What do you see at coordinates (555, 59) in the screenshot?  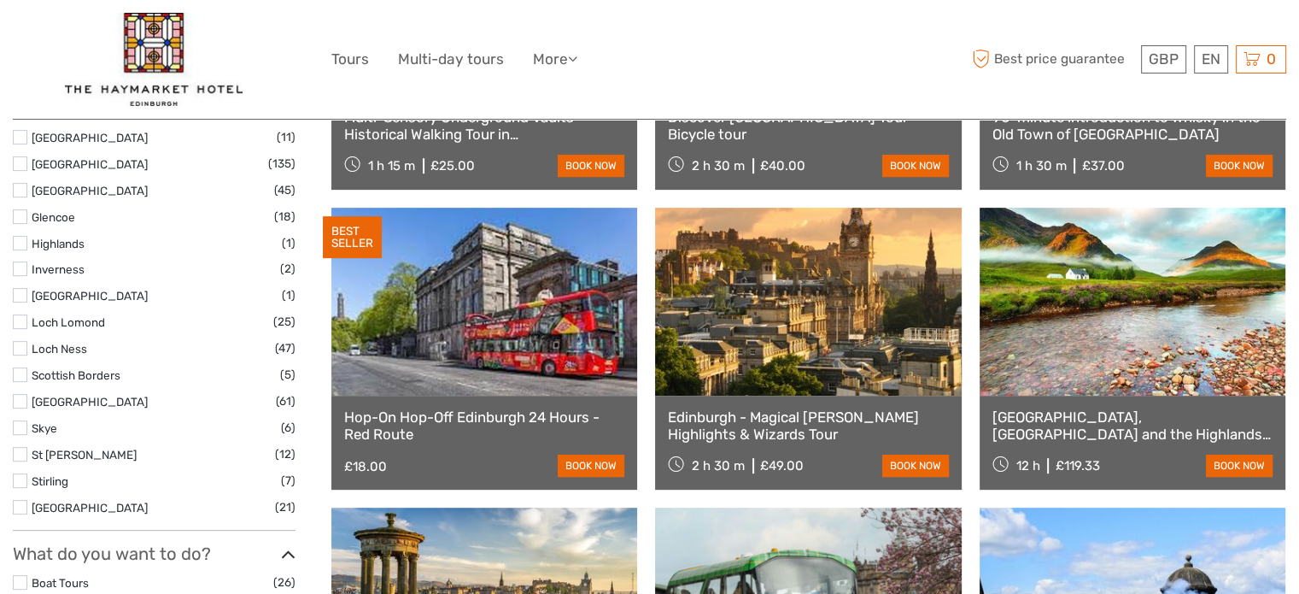 I see `a: More` at bounding box center [555, 59].